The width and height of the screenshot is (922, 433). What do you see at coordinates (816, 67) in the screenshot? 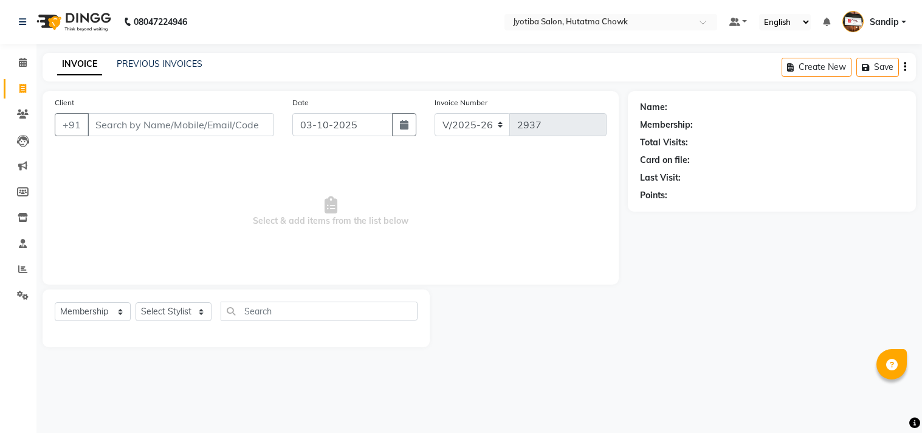
I see `button: Create New` at bounding box center [816, 67].